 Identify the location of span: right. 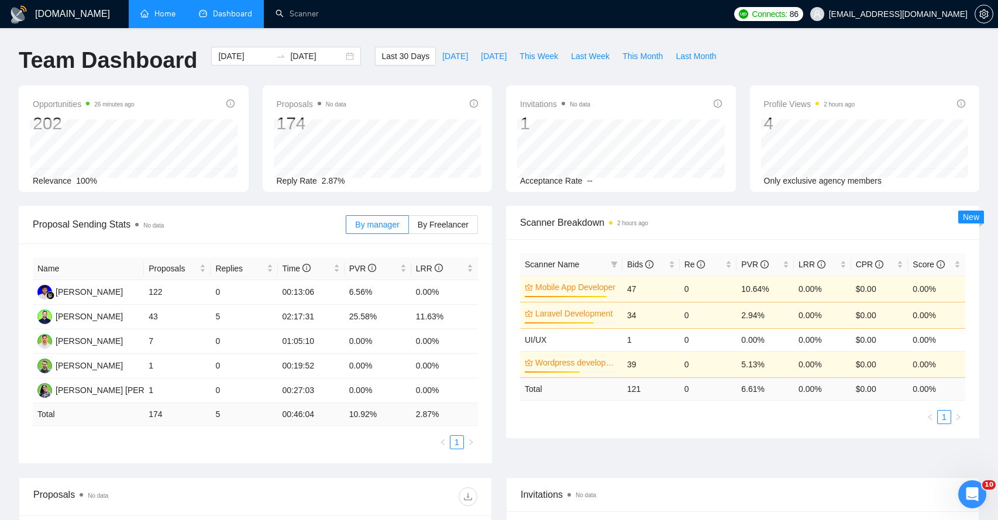
(471, 442).